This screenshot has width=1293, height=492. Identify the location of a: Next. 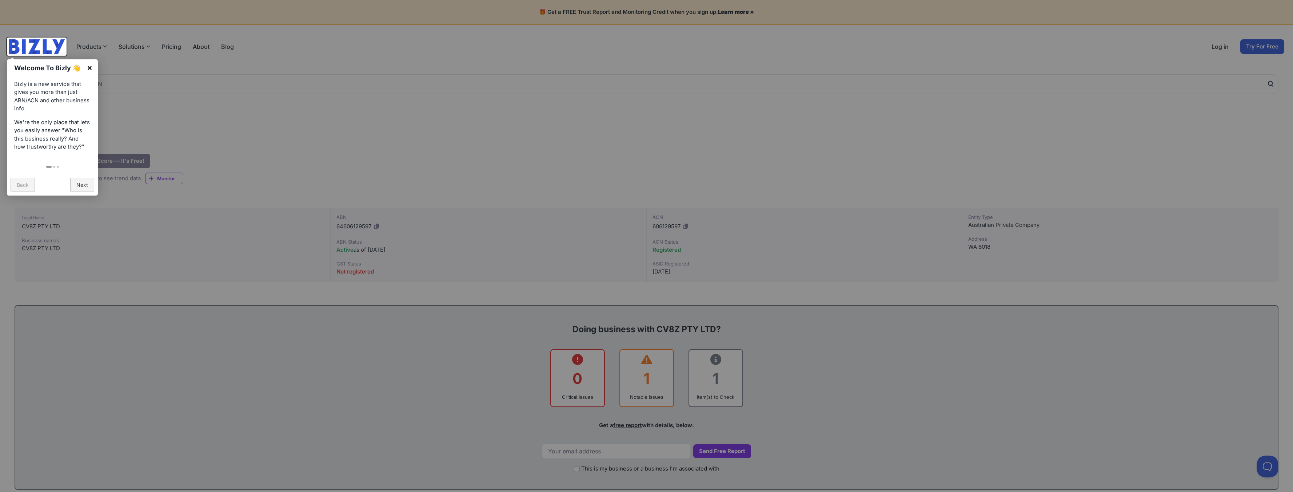
(82, 184).